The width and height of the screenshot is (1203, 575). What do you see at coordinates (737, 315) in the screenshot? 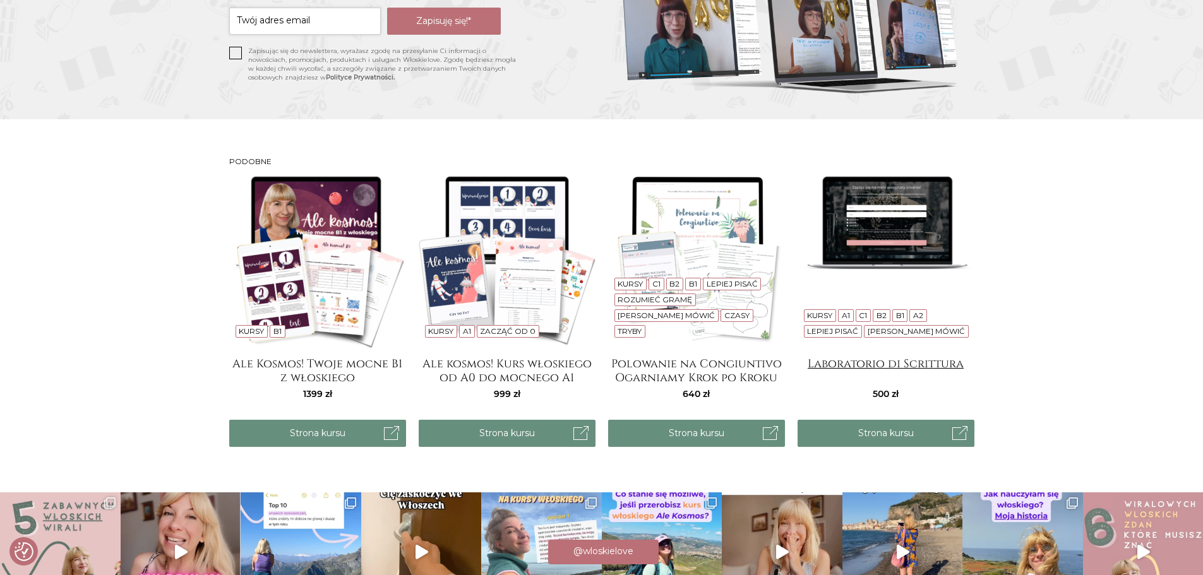
I see `a: Czasy` at bounding box center [737, 315].